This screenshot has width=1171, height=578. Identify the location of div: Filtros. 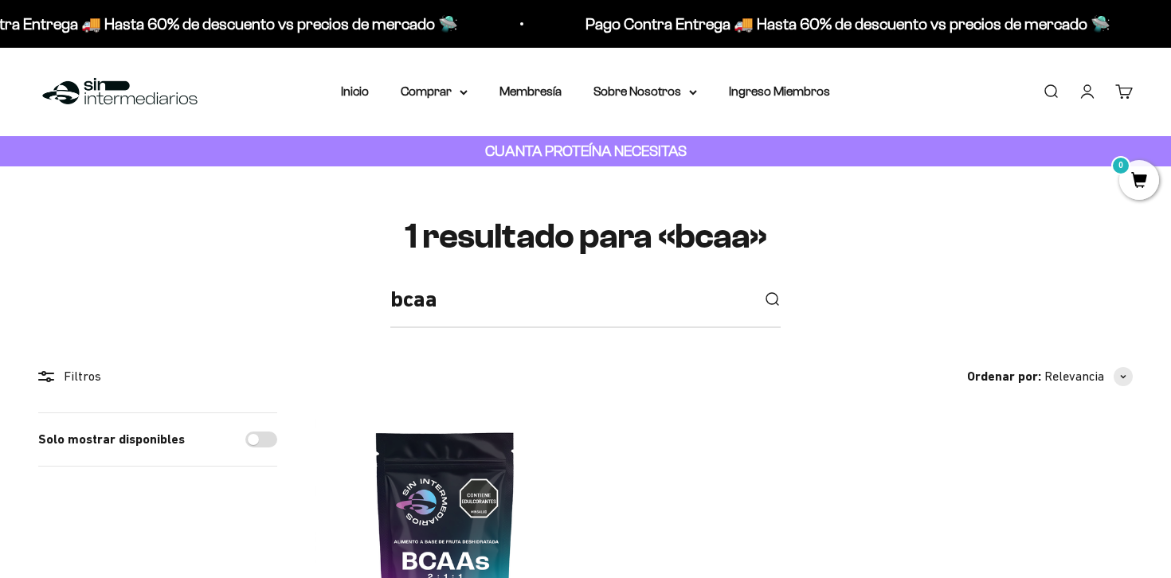
(158, 377).